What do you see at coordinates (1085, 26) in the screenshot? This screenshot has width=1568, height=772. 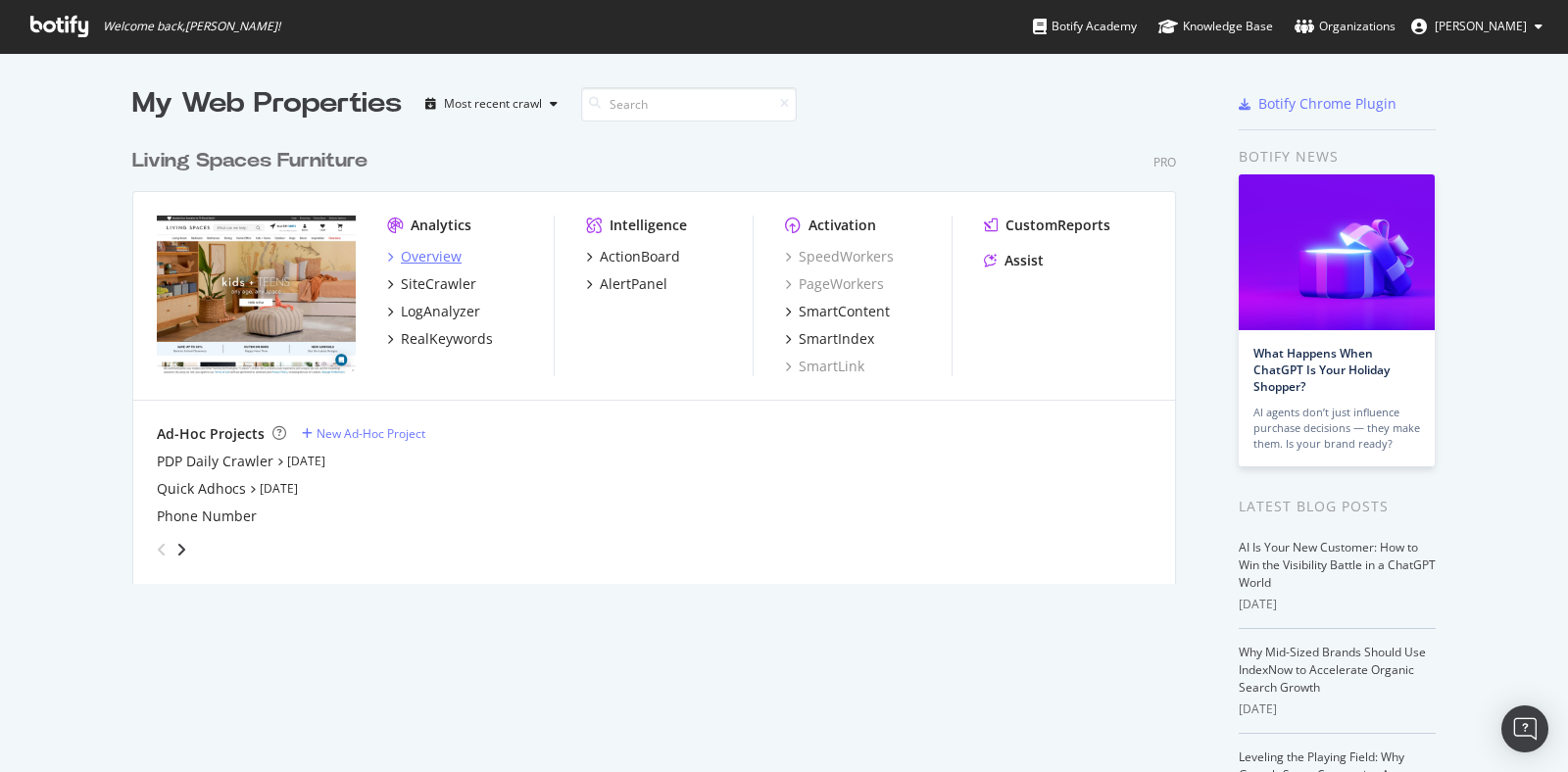 I see `div: Botify Academy` at bounding box center [1085, 26].